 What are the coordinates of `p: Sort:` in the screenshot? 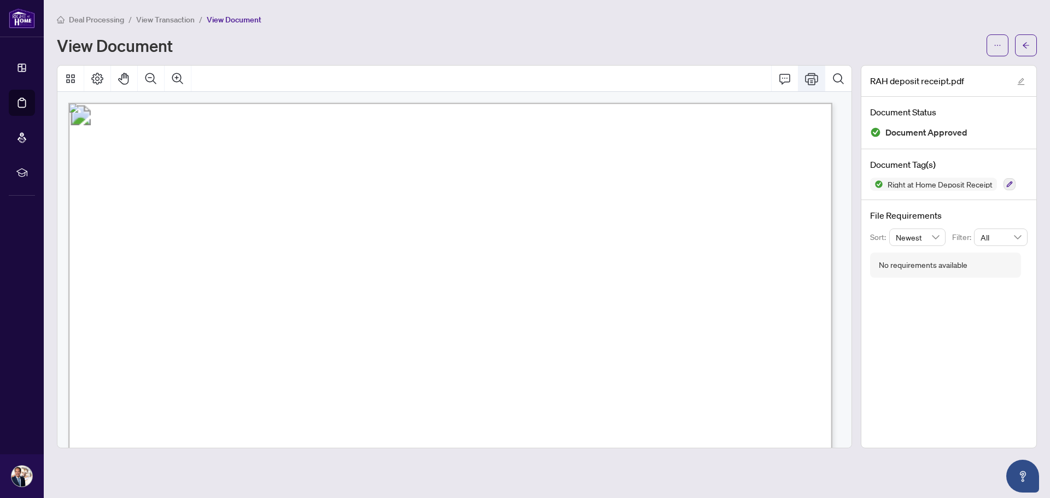 It's located at (879, 237).